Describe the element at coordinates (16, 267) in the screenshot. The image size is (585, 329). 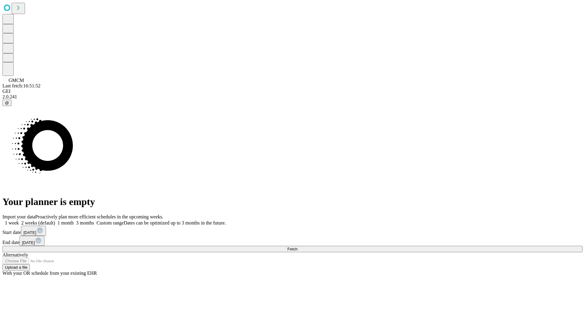
I see `button: Upload a file` at that location.